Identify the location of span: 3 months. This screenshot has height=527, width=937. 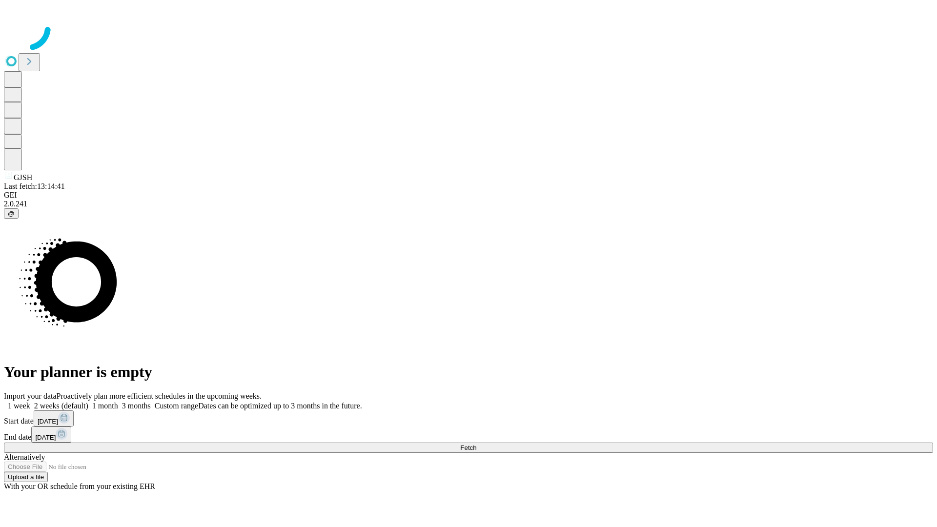
(136, 406).